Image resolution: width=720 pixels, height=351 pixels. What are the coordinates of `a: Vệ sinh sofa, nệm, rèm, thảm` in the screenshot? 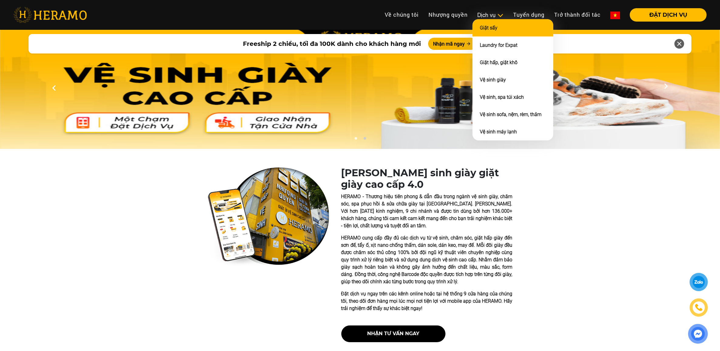 It's located at (510, 114).